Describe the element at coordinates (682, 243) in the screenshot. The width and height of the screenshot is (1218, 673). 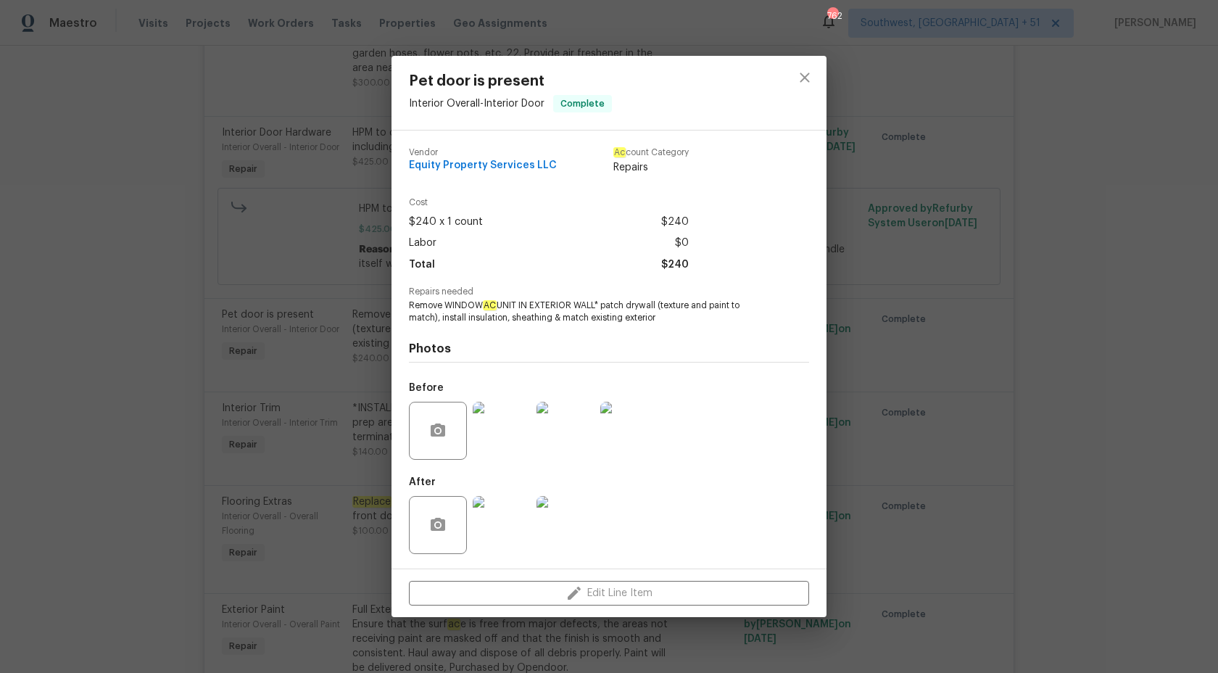
I see `span: $0` at that location.